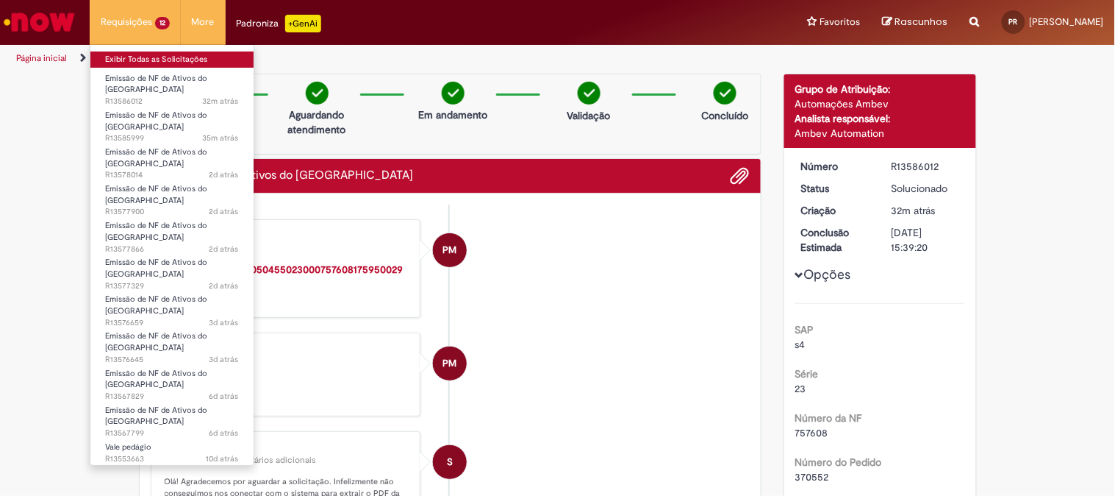  Describe the element at coordinates (801, 344) in the screenshot. I see `span: s4` at that location.